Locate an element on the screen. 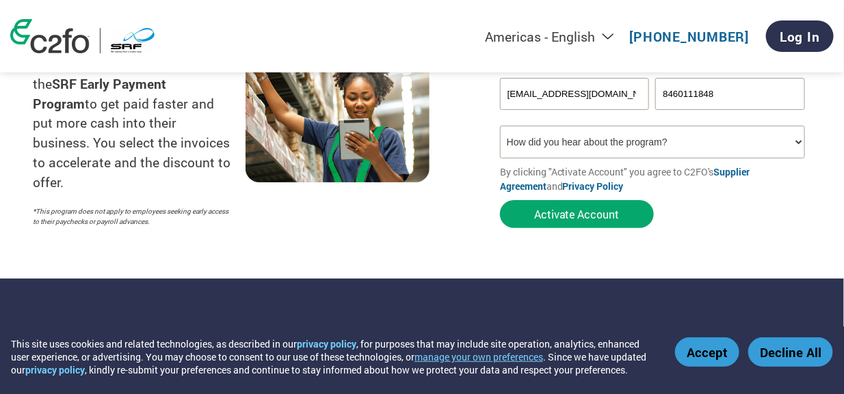  img: c2fo logo is located at coordinates (50, 36).